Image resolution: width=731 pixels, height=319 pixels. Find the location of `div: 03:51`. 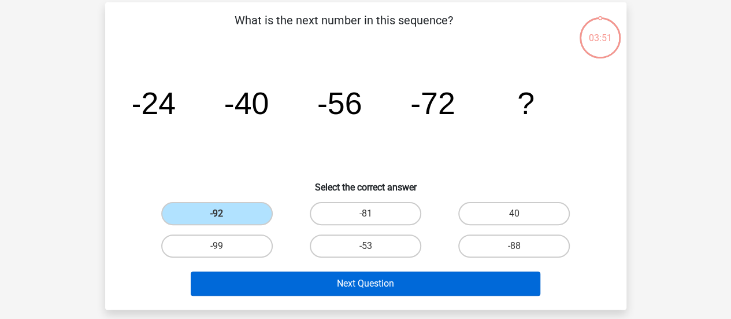

div: 03:51 is located at coordinates (600, 31).